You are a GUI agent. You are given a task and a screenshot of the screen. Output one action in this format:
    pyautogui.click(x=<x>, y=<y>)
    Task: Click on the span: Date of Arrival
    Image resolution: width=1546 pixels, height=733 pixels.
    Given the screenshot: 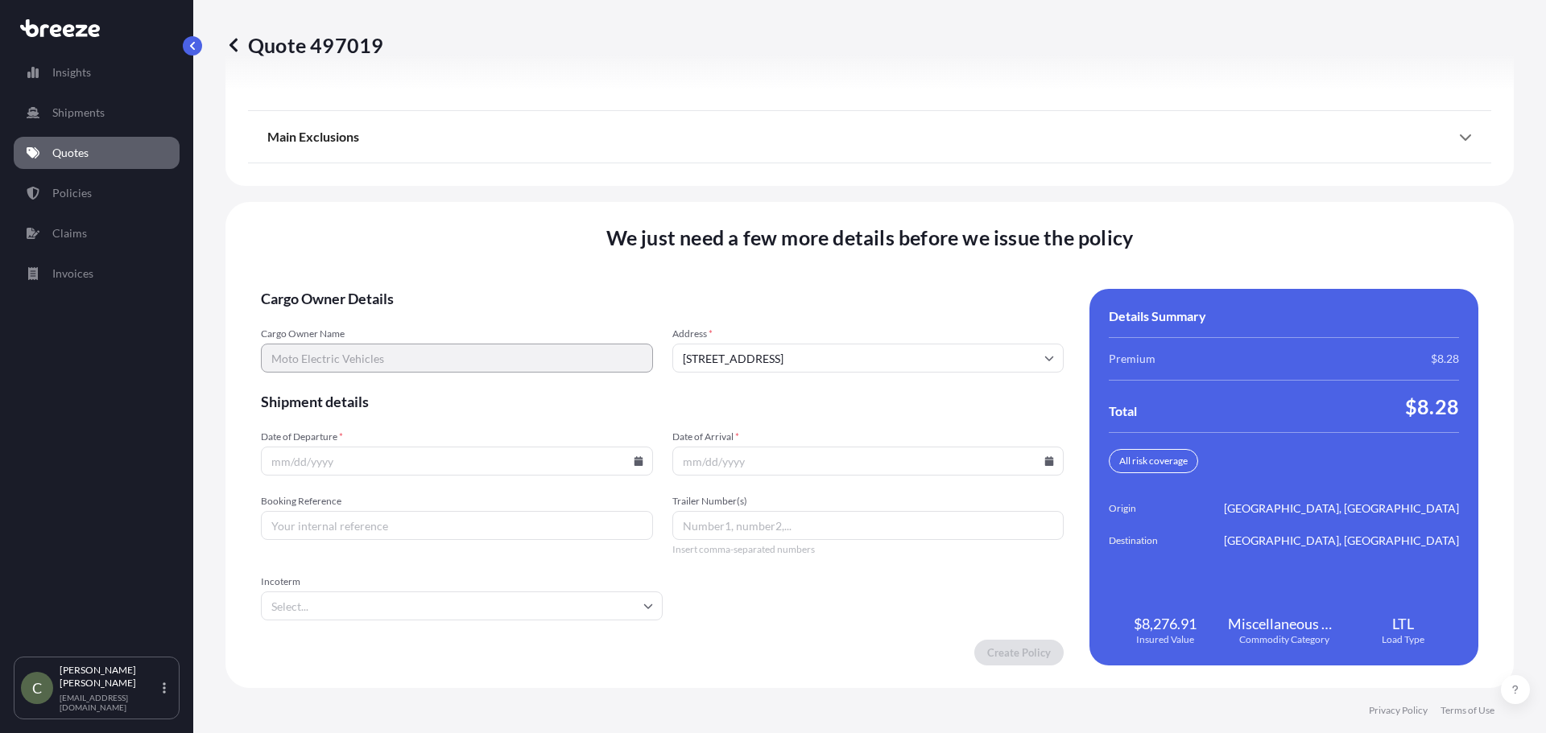 What is the action you would take?
    pyautogui.click(x=868, y=437)
    